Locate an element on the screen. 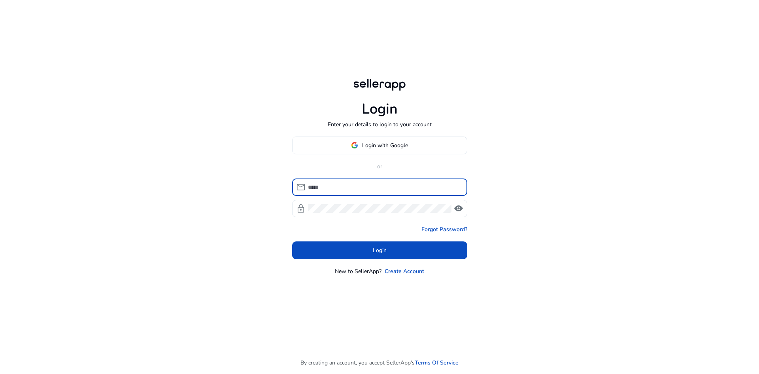  span: mail is located at coordinates (301, 187).